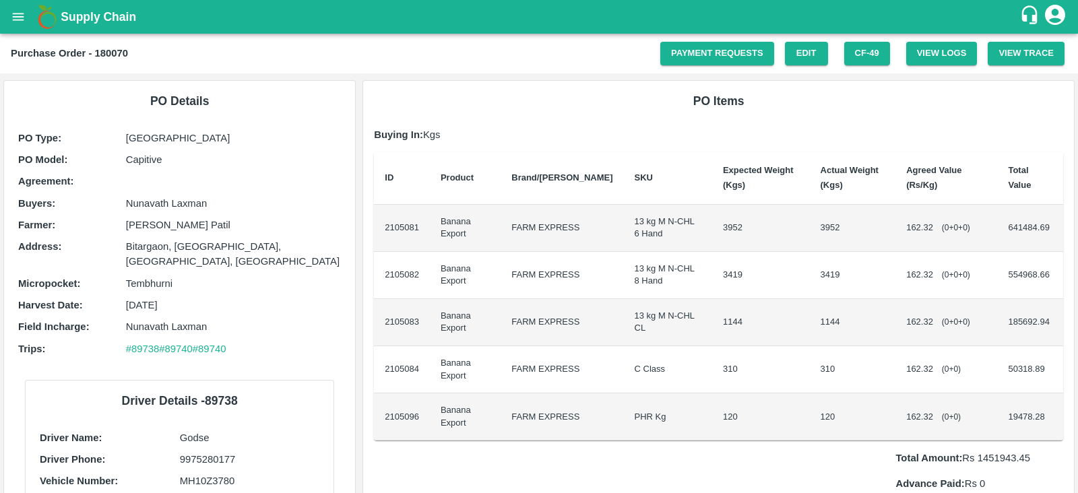 The width and height of the screenshot is (1078, 493). What do you see at coordinates (849, 177) in the screenshot?
I see `b: Actual Weight (Kgs)` at bounding box center [849, 177].